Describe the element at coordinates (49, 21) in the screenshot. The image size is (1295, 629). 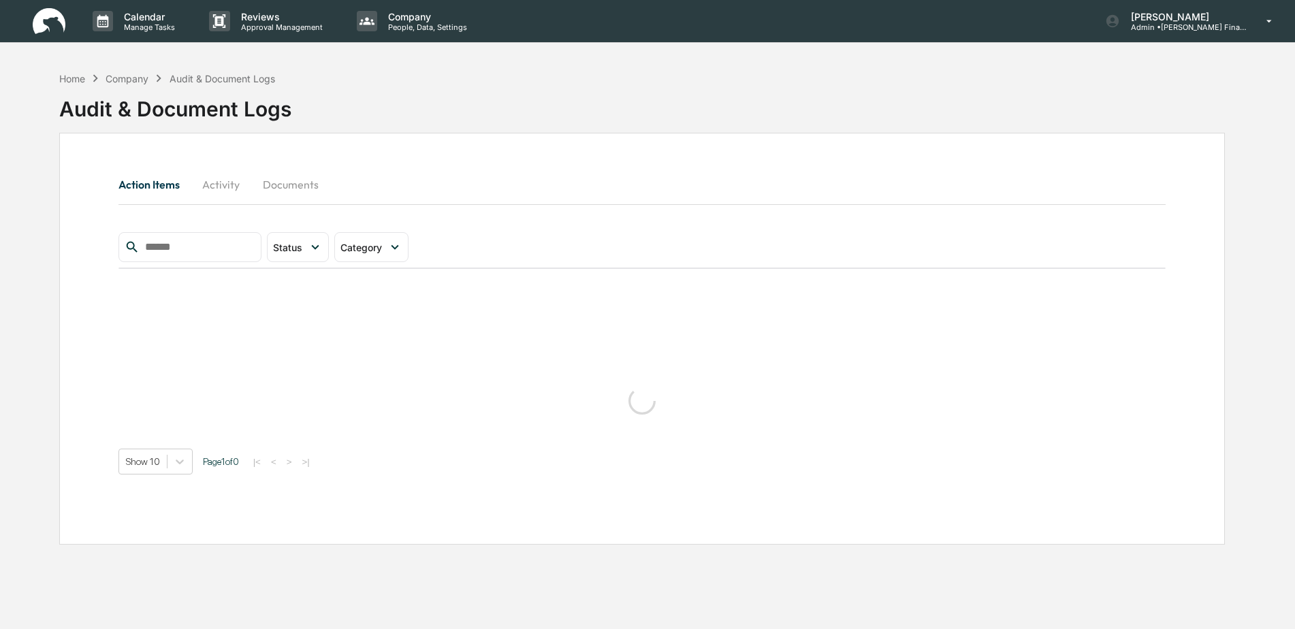
I see `img: logo` at that location.